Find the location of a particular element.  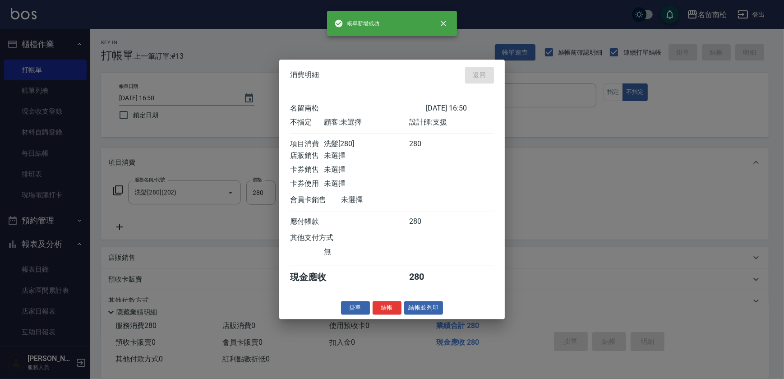

span: 帳單新增成功 is located at coordinates (357, 23).